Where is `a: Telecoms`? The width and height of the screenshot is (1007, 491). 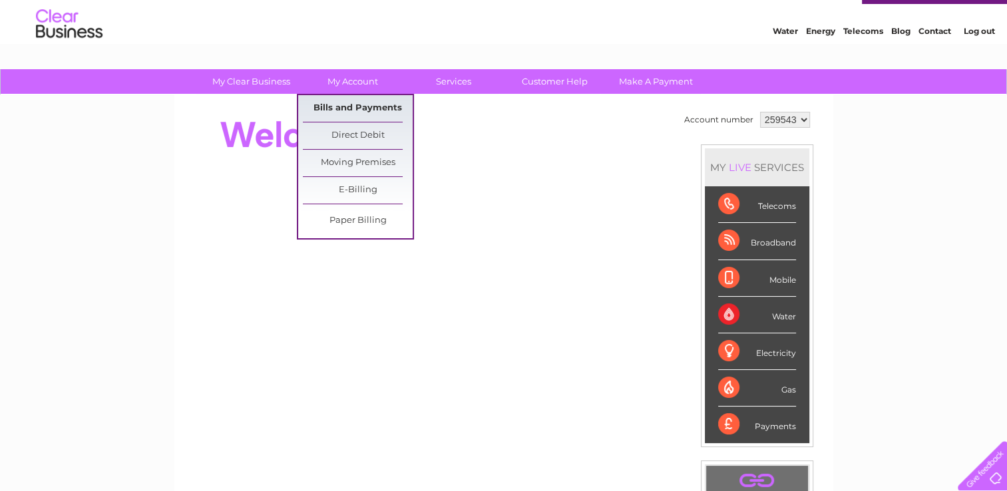
a: Telecoms is located at coordinates (863, 61).